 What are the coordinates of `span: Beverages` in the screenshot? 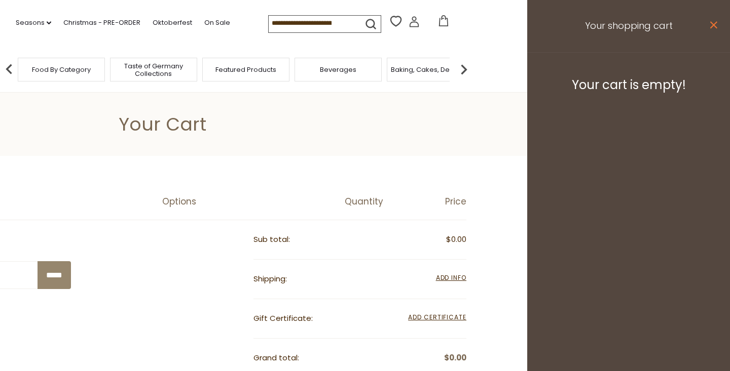 It's located at (338, 69).